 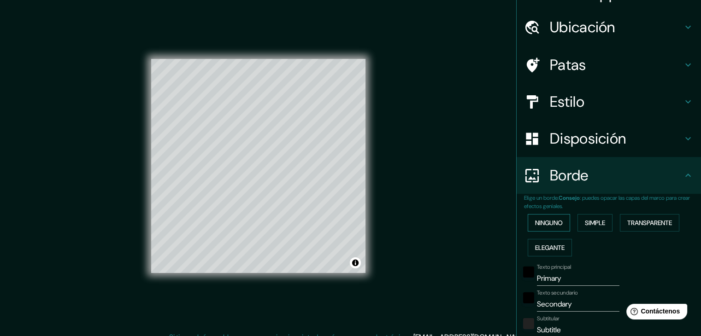 I want to click on div: Ubicación, so click(x=609, y=27).